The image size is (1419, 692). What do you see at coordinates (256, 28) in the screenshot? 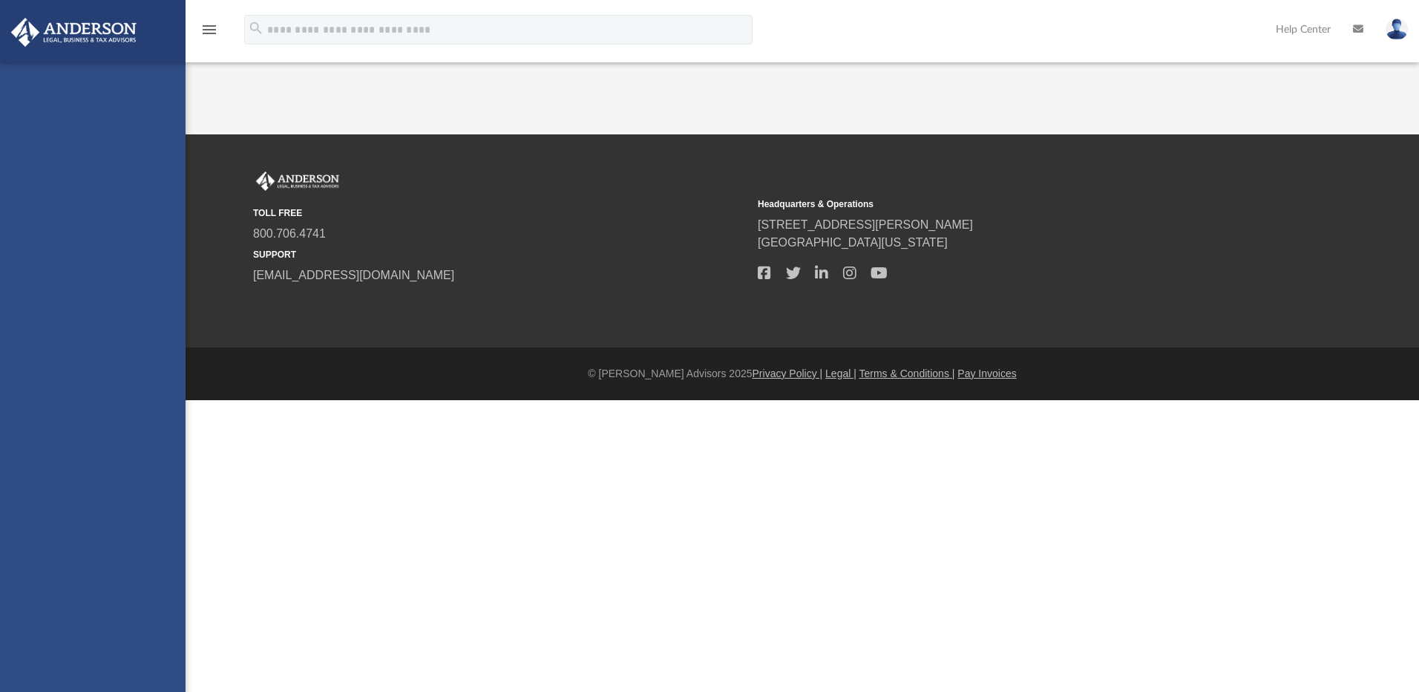
I see `i: search` at bounding box center [256, 28].